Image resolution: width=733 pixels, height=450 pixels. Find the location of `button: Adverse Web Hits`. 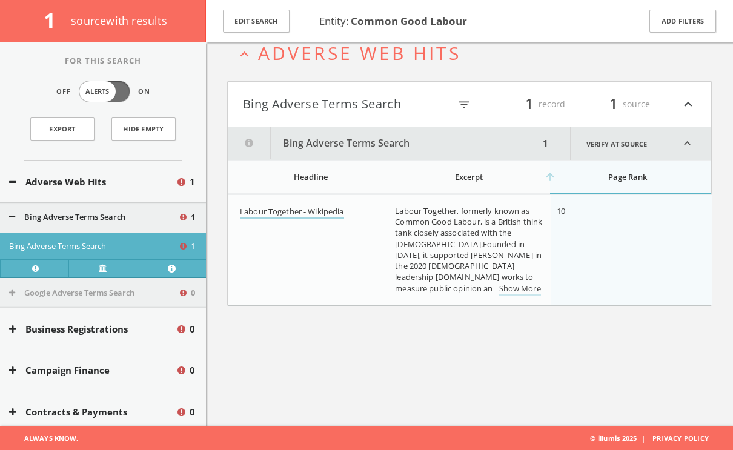

button: Adverse Web Hits is located at coordinates (92, 182).